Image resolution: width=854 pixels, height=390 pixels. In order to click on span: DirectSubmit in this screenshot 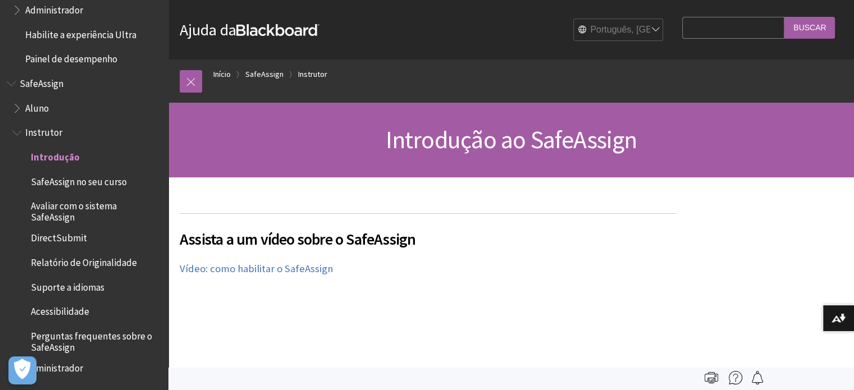, I will do `click(59, 236)`.